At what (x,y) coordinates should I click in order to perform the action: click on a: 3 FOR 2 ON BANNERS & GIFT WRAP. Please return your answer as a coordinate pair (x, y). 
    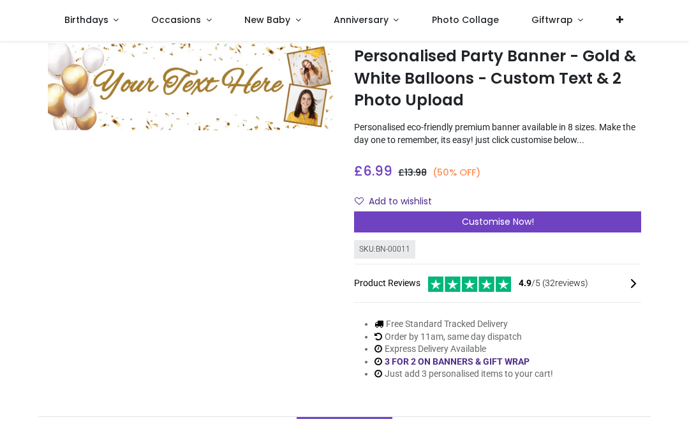
    Looking at the image, I should click on (457, 361).